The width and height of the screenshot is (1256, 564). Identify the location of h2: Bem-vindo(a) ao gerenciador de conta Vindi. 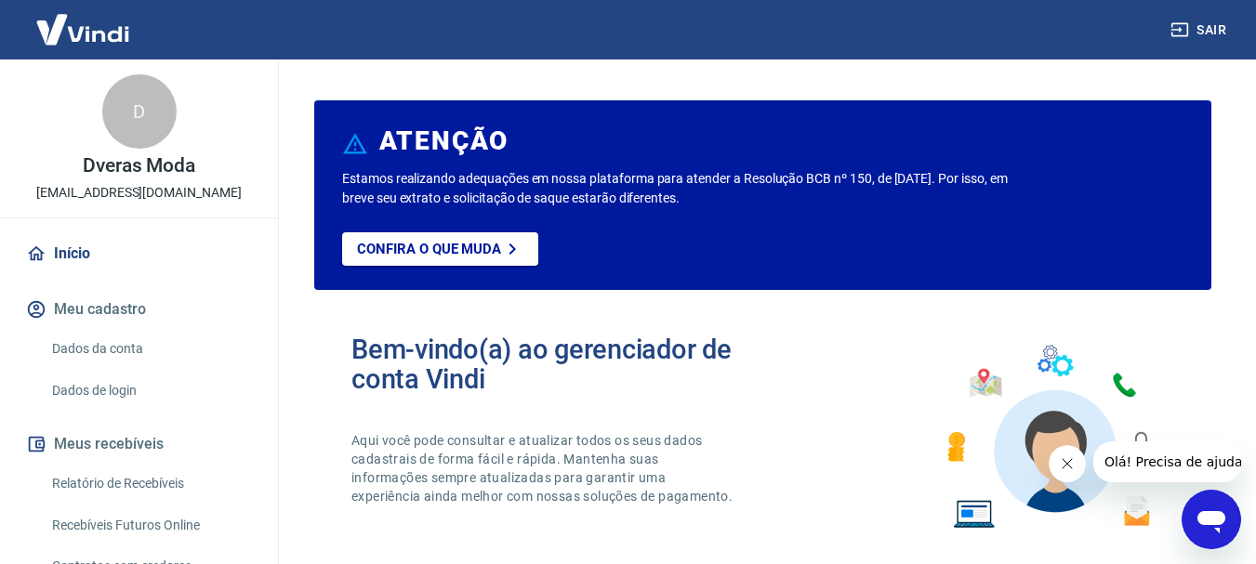
(557, 365).